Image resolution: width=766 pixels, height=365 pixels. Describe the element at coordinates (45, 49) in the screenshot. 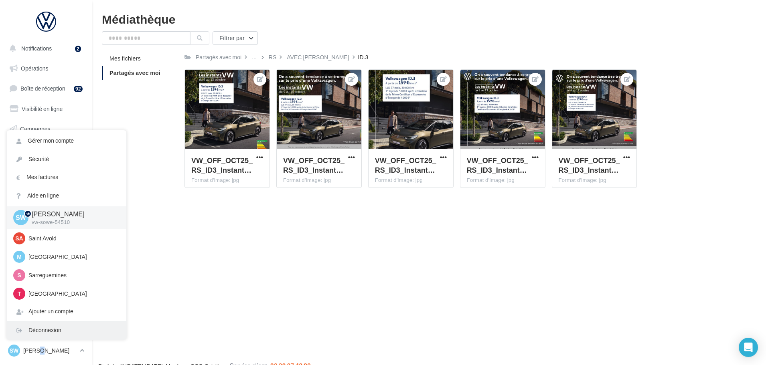

I see `button: Notifications 2` at that location.